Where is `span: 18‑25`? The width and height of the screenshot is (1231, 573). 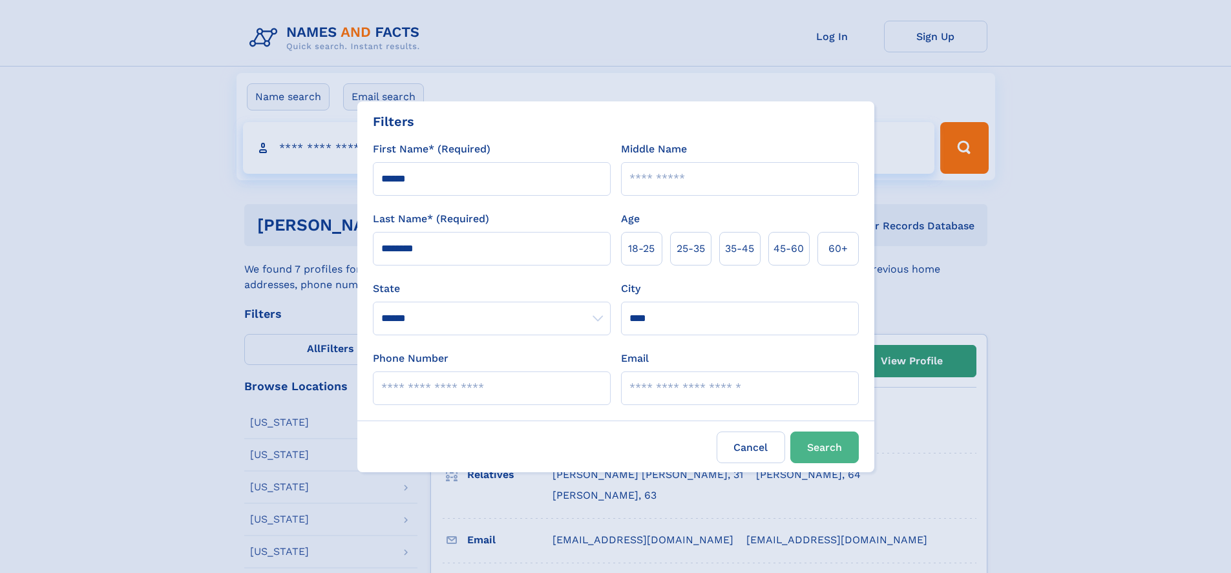
span: 18‑25 is located at coordinates (641, 249).